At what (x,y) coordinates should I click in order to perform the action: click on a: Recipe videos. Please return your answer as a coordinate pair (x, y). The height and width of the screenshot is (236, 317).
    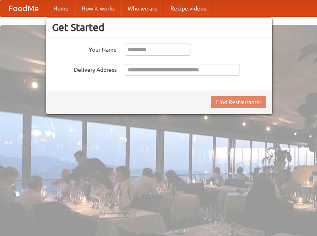
    Looking at the image, I should click on (188, 8).